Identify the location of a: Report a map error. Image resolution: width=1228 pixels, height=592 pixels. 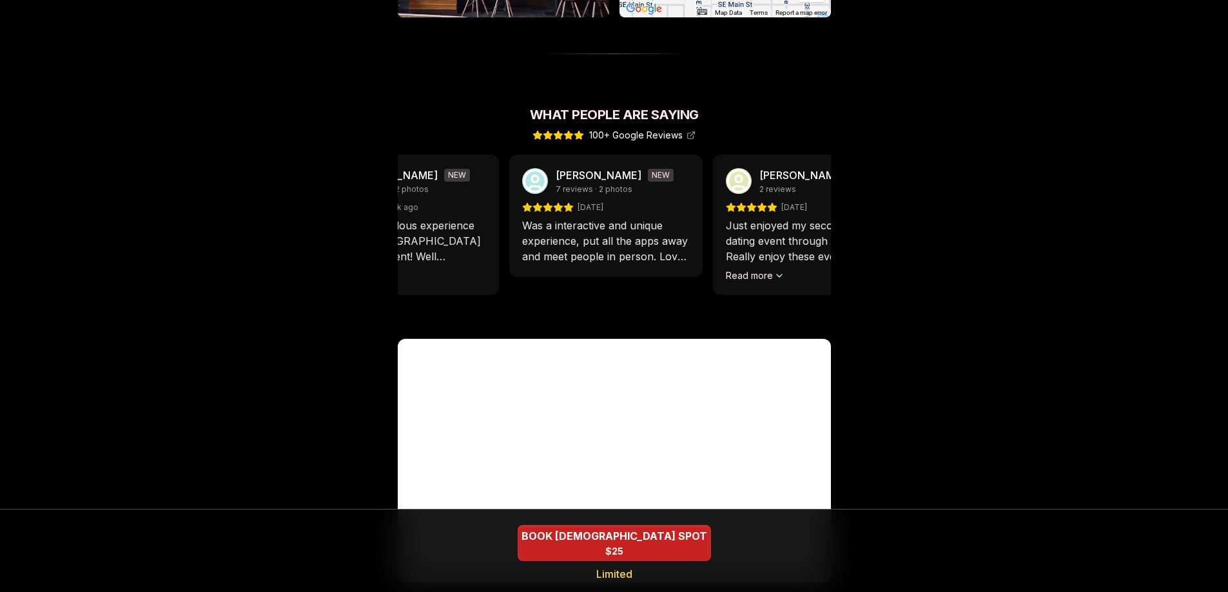
(801, 12).